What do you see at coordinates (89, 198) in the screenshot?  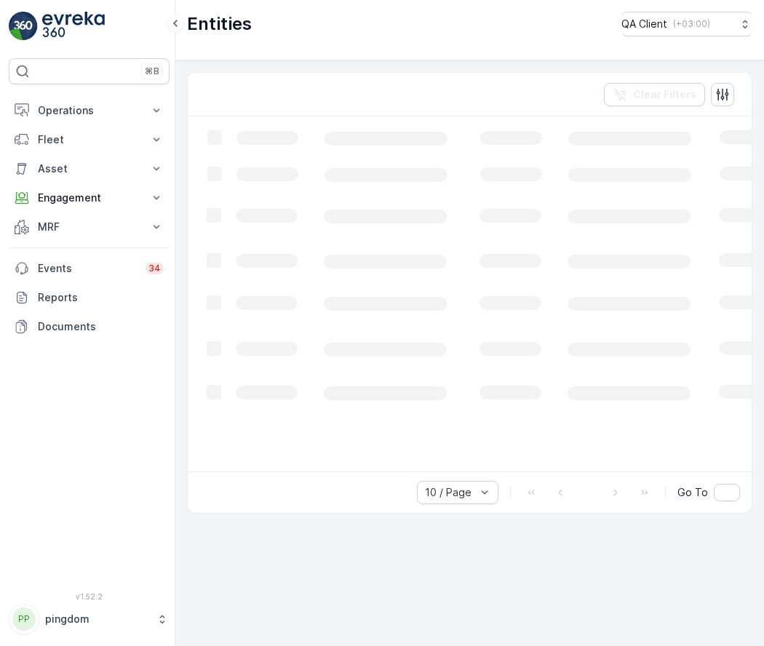 I see `button: Engagement` at bounding box center [89, 198].